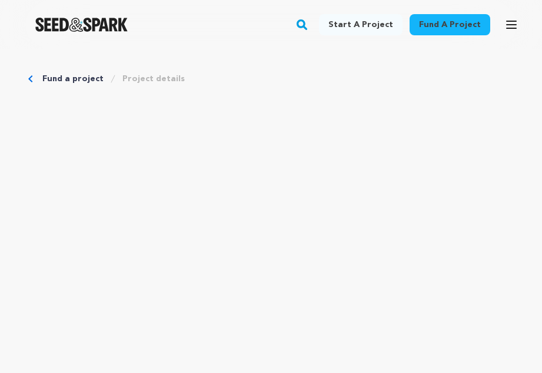  Describe the element at coordinates (154, 79) in the screenshot. I see `a: Project details` at that location.